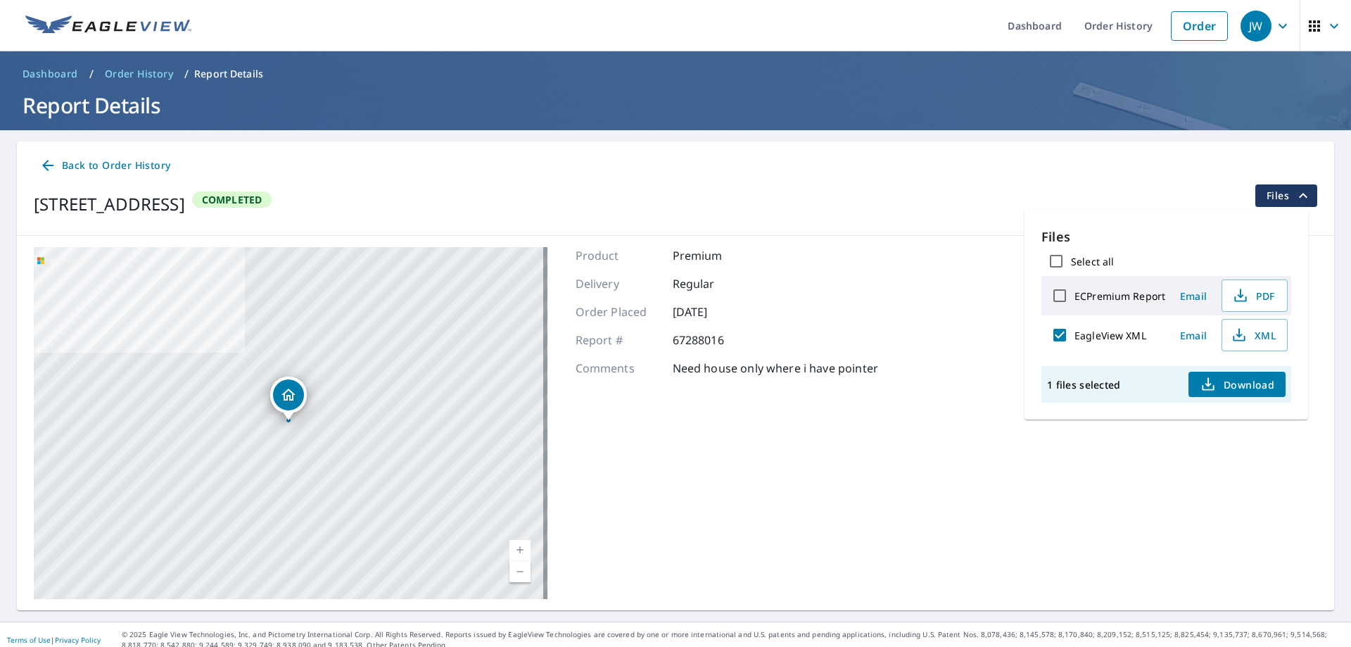 The width and height of the screenshot is (1351, 647). What do you see at coordinates (520, 571) in the screenshot?
I see `a: Current Level 17, Zoom Out` at bounding box center [520, 571].